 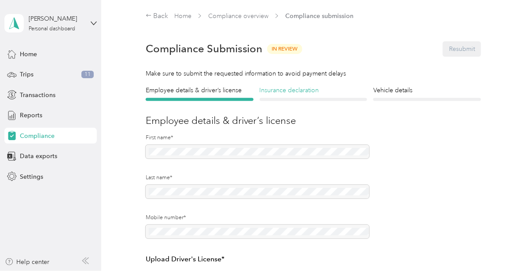 I want to click on span: Home, so click(x=28, y=54).